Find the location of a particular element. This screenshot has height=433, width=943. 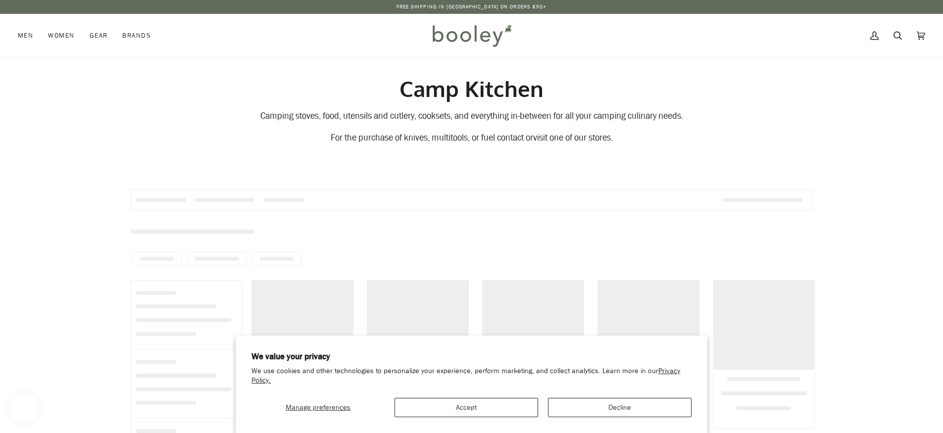

a: Gear is located at coordinates (98, 36).